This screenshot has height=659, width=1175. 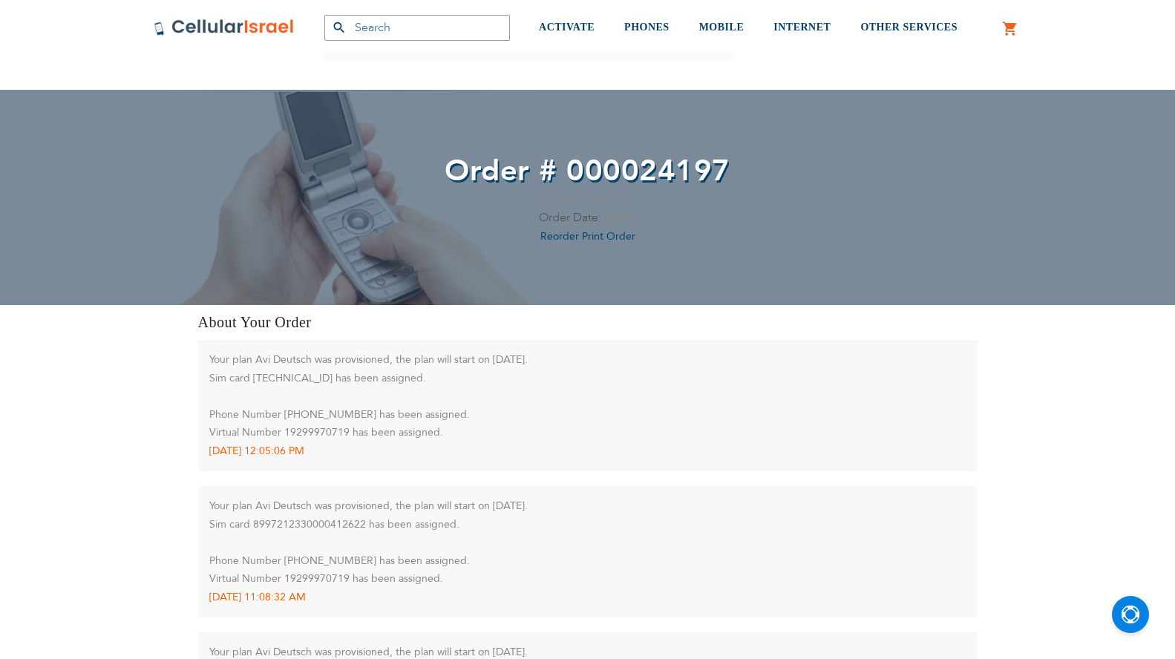 I want to click on span: Shipped / Completed, so click(x=587, y=200).